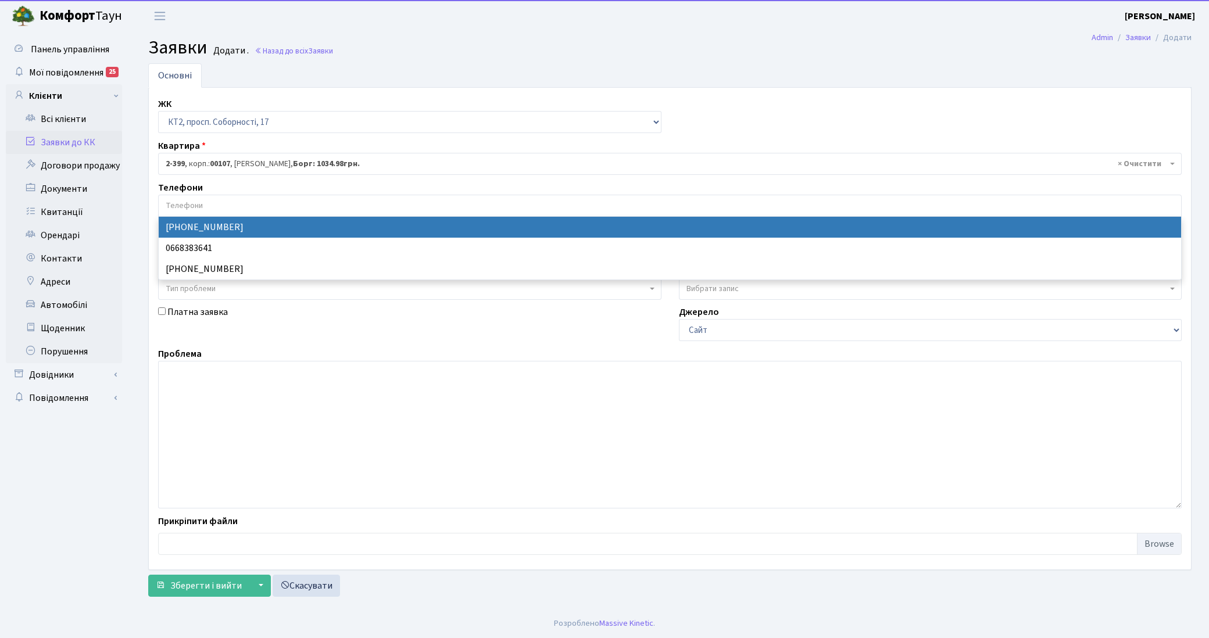  Describe the element at coordinates (626, 623) in the screenshot. I see `a: Massive Kinetic` at that location.